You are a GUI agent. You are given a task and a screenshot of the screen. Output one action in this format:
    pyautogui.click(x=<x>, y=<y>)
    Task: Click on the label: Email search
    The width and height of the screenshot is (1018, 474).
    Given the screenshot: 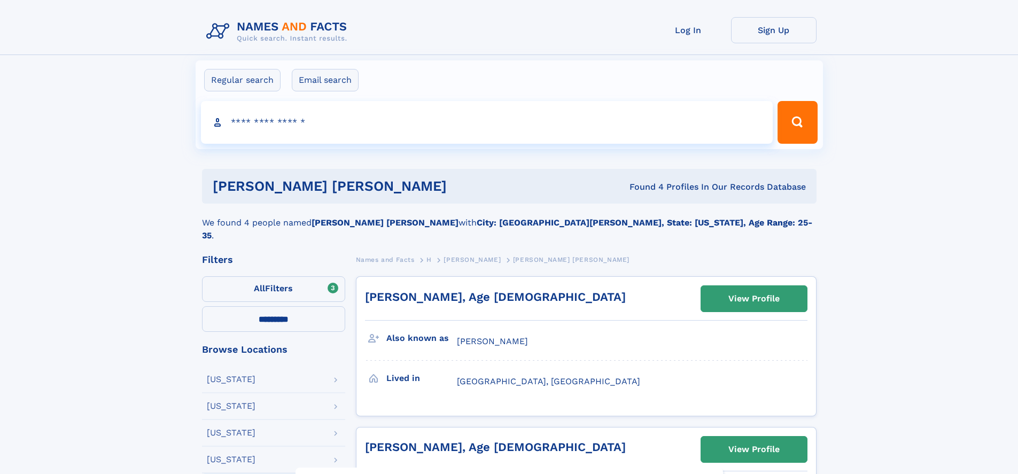 What is the action you would take?
    pyautogui.click(x=325, y=80)
    